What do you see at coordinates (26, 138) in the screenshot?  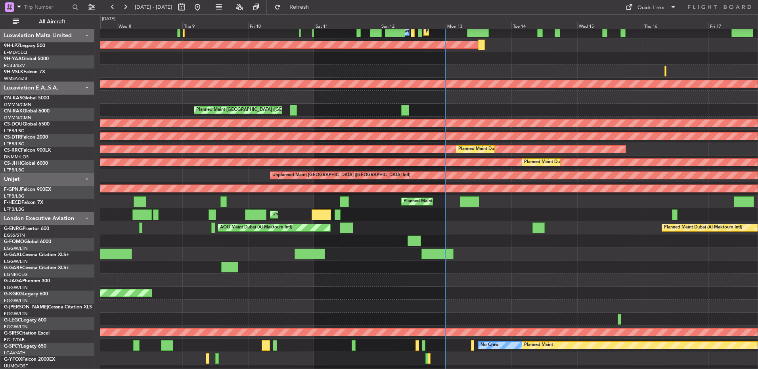 I see `a: CS-DTRFalcon 2000` at bounding box center [26, 138].